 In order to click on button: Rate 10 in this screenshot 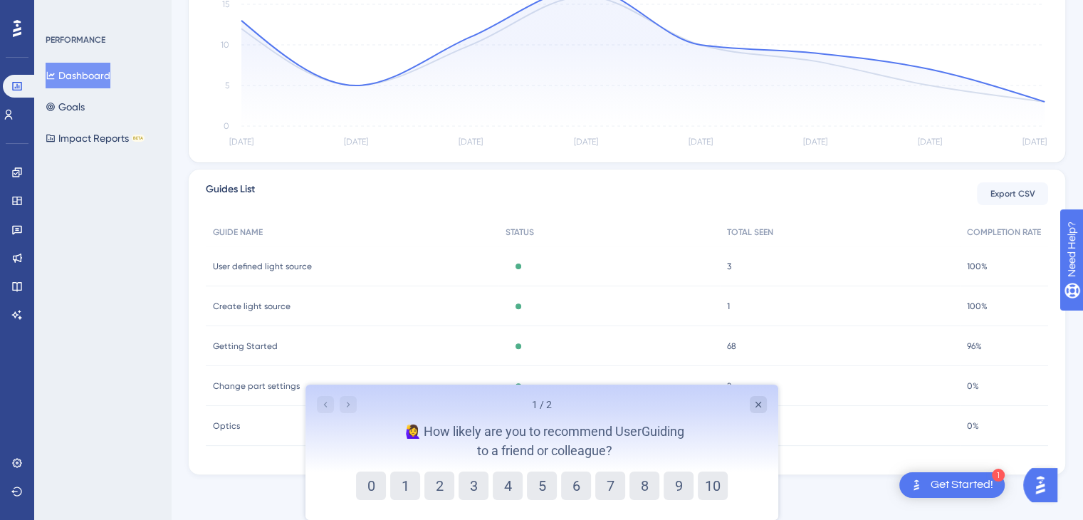, I will do `click(407, 101)`.